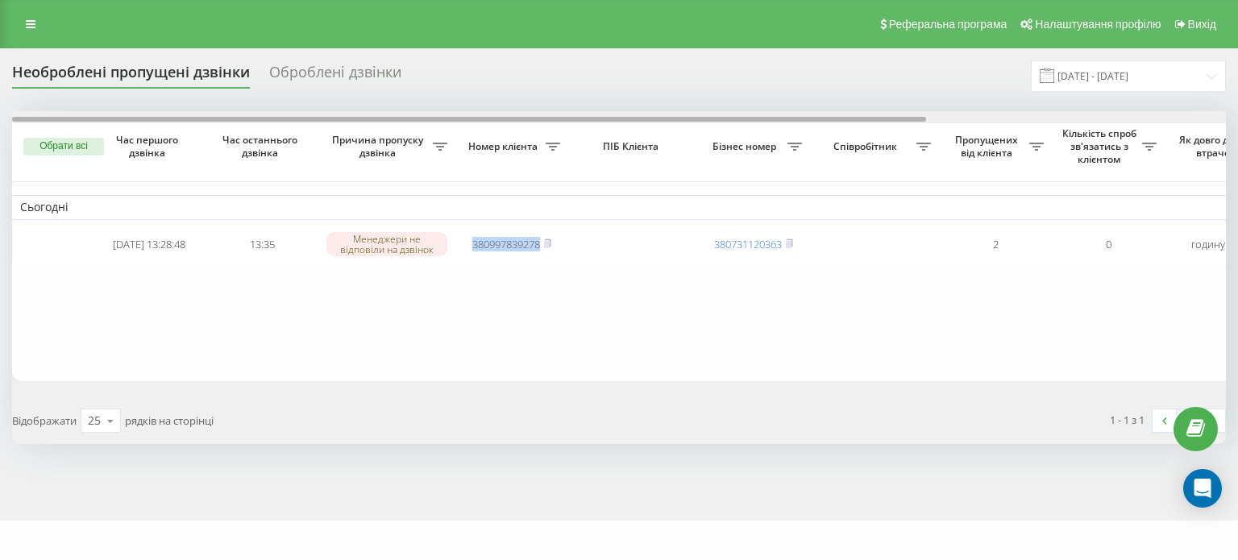 This screenshot has width=1238, height=560. What do you see at coordinates (988, 146) in the screenshot?
I see `span: Пропущених від клієнта` at bounding box center [988, 146].